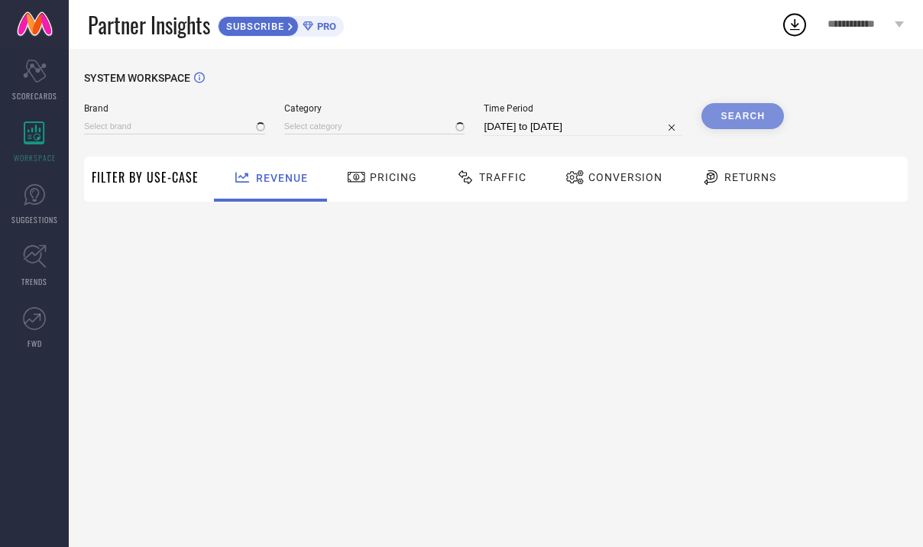 This screenshot has width=923, height=547. I want to click on input: Select time period, so click(583, 127).